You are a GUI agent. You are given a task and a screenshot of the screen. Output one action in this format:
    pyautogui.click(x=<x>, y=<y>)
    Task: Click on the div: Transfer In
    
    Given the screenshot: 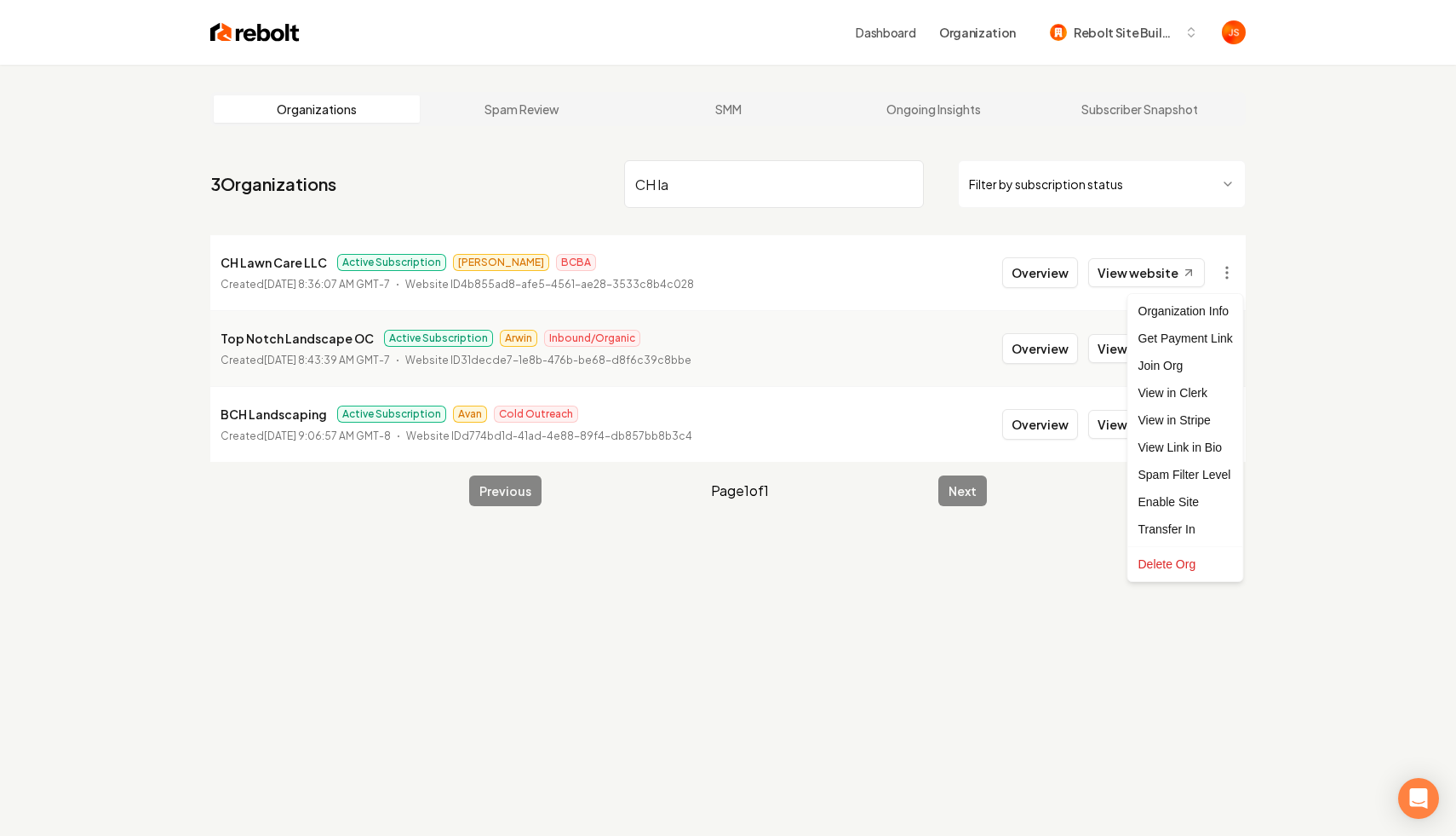 What is the action you would take?
    pyautogui.click(x=1185, y=529)
    